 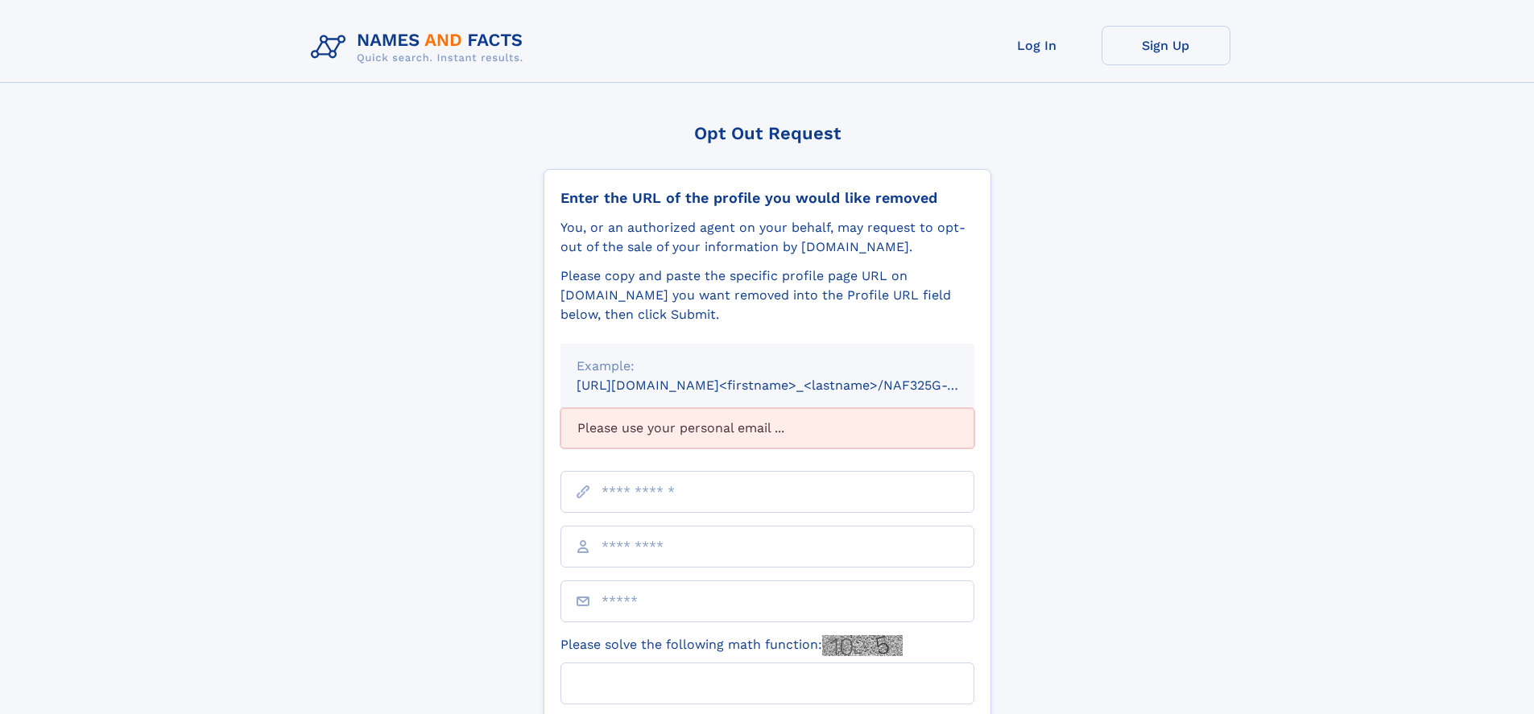 I want to click on div: You, or an authorized agent on your behalf, may request to opt-out of the sale of your informatio..., so click(x=768, y=238).